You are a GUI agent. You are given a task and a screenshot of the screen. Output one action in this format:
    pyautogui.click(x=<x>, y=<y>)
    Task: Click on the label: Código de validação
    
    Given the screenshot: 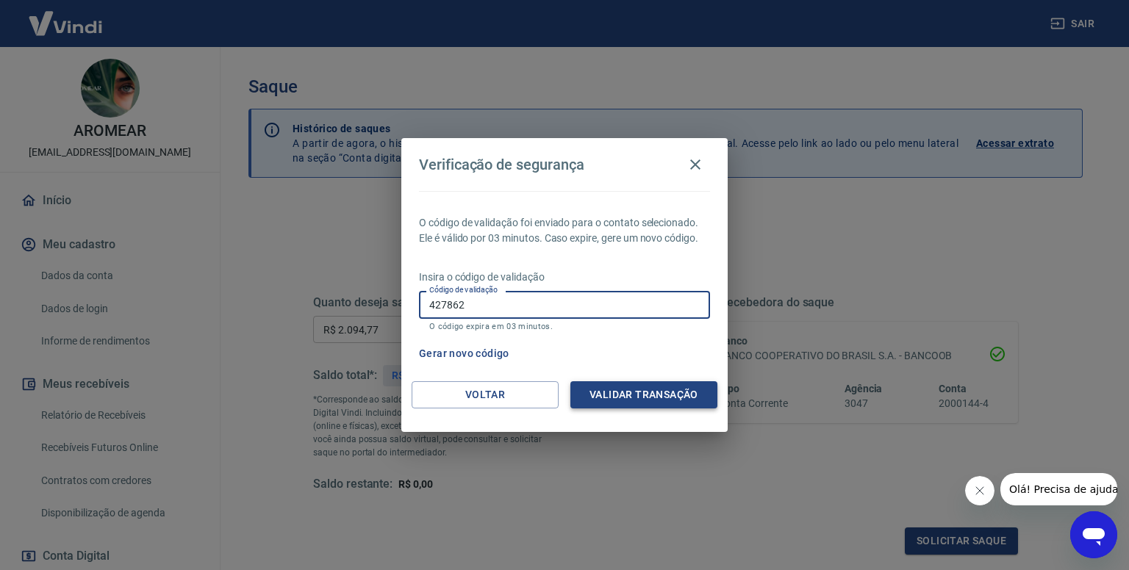 What is the action you would take?
    pyautogui.click(x=463, y=290)
    